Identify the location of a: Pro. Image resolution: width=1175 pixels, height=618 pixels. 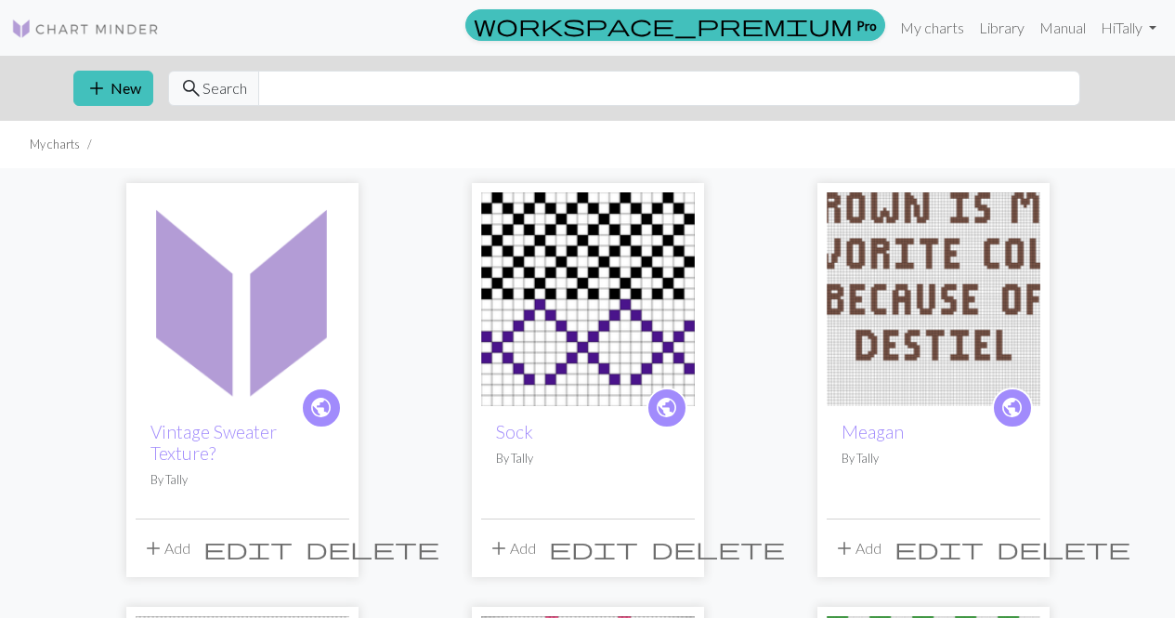
(675, 25).